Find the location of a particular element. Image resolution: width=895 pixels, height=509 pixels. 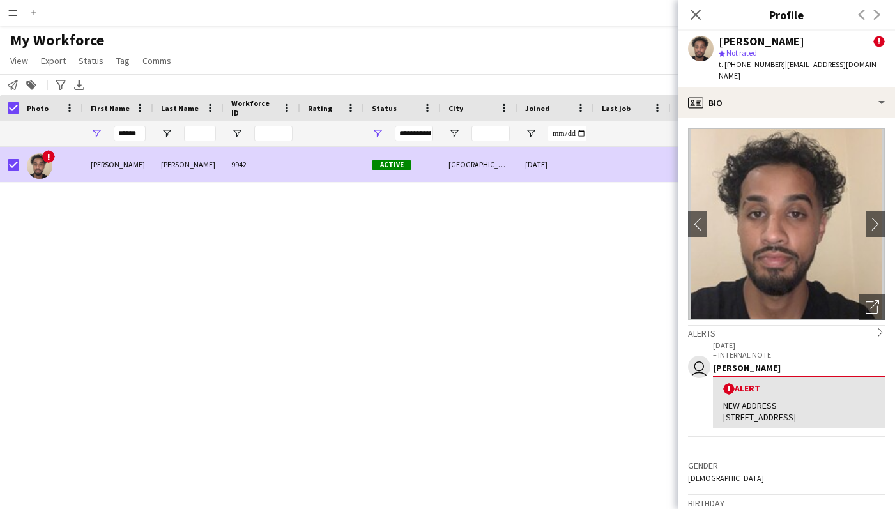

p: – INTERNAL NOTE is located at coordinates (799, 355).